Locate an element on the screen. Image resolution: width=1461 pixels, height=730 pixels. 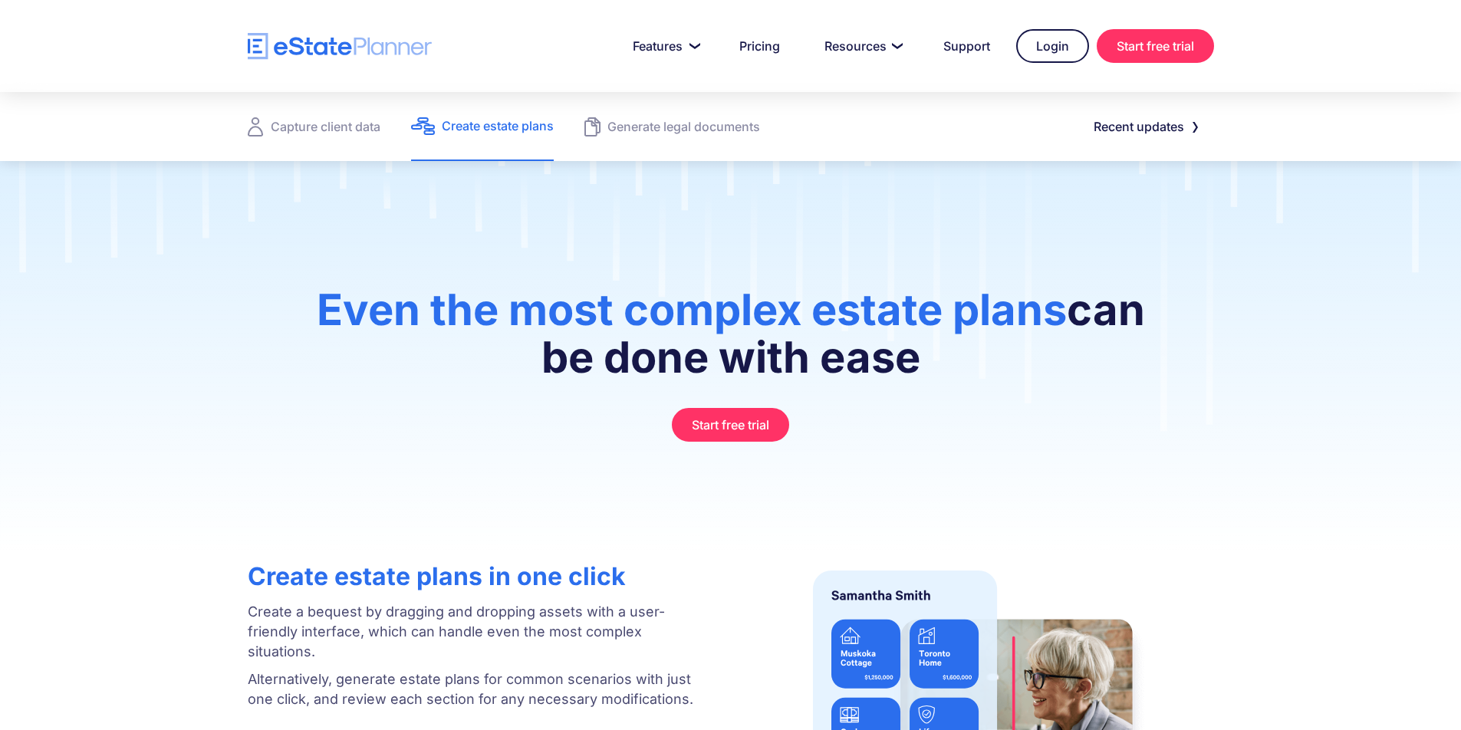
p: Create a bequest by dragging and dropping assets with a user-friendly interface, which can handle... is located at coordinates (475, 632).